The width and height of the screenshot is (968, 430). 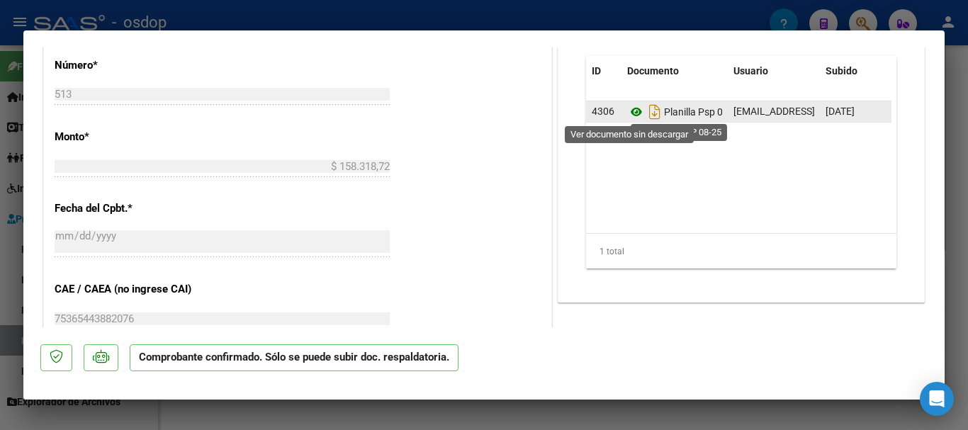 What do you see at coordinates (653, 71) in the screenshot?
I see `span: Documento` at bounding box center [653, 71].